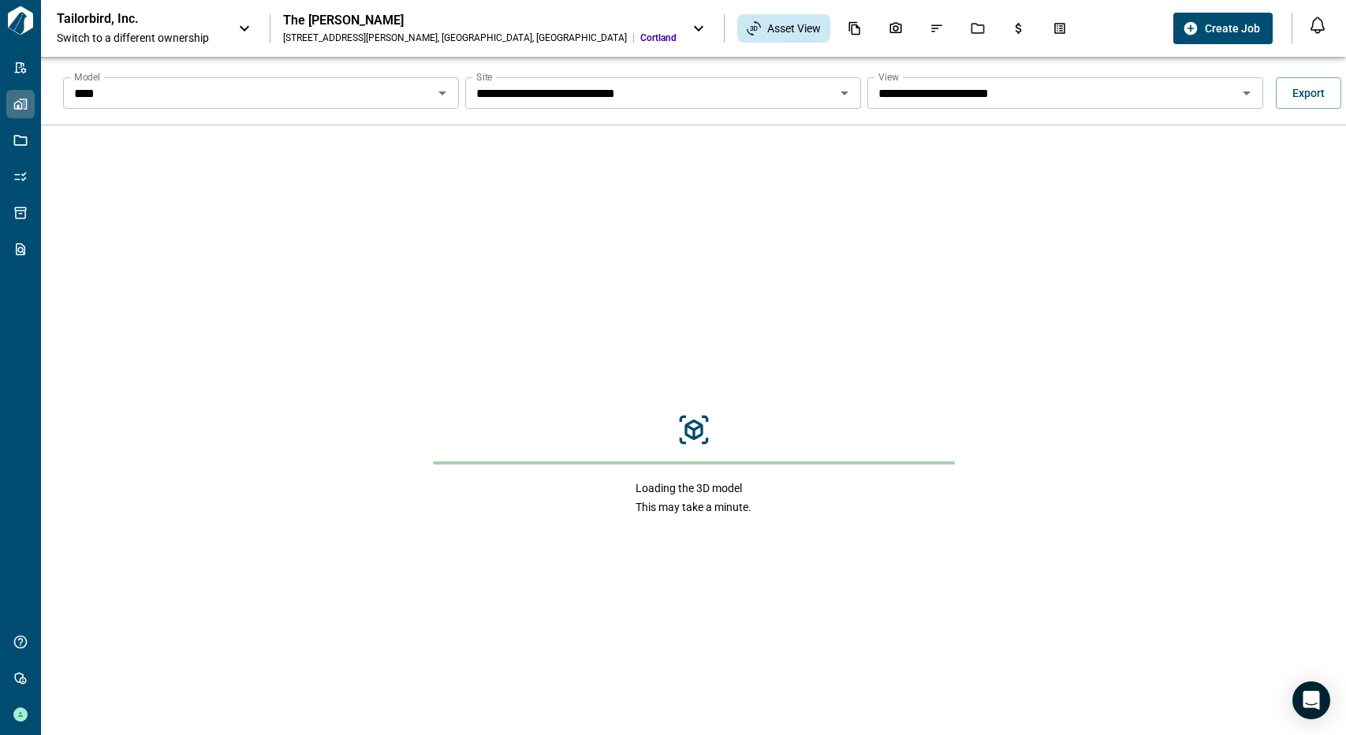 Image resolution: width=1346 pixels, height=735 pixels. Describe the element at coordinates (784, 28) in the screenshot. I see `div: Asset View` at that location.